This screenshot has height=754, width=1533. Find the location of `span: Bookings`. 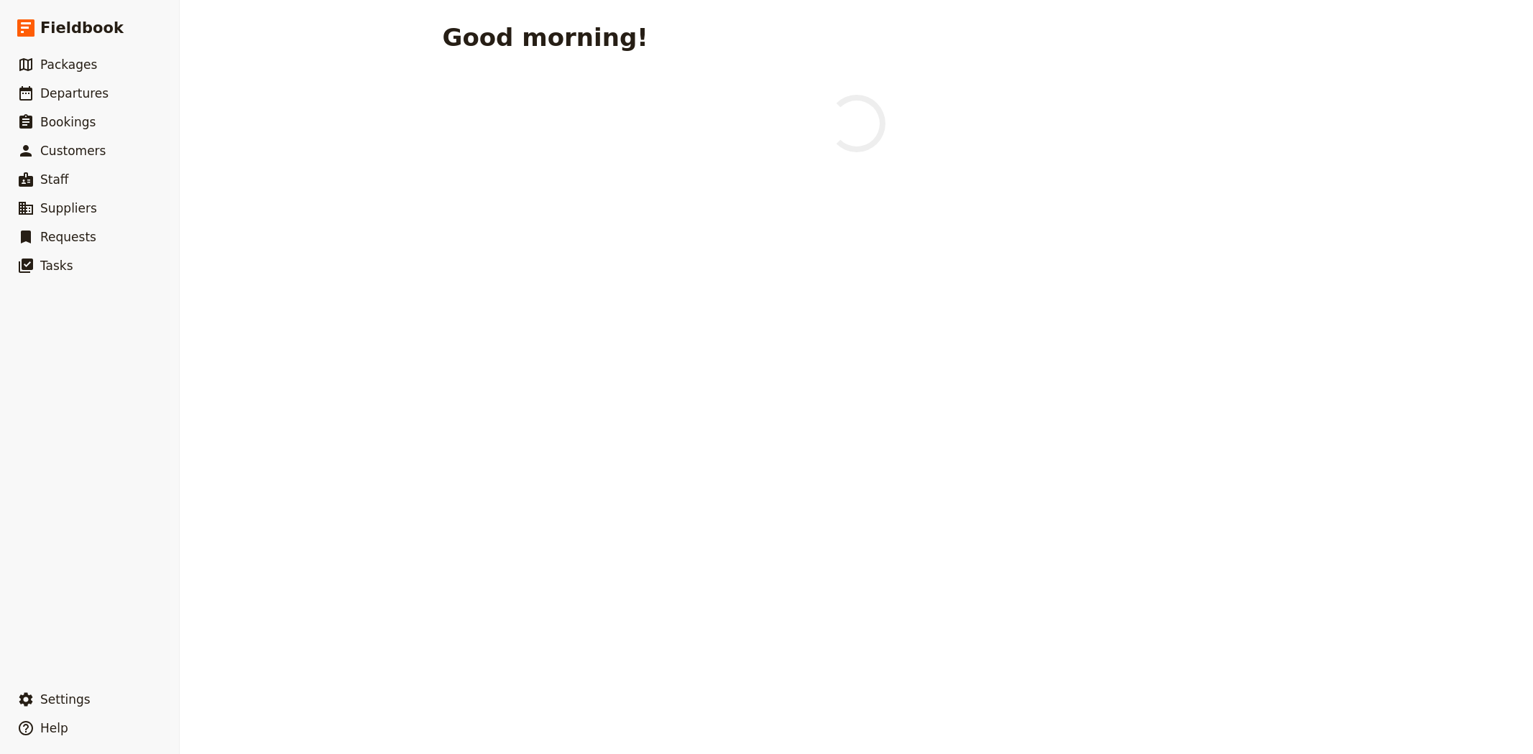

span: Bookings is located at coordinates (68, 122).